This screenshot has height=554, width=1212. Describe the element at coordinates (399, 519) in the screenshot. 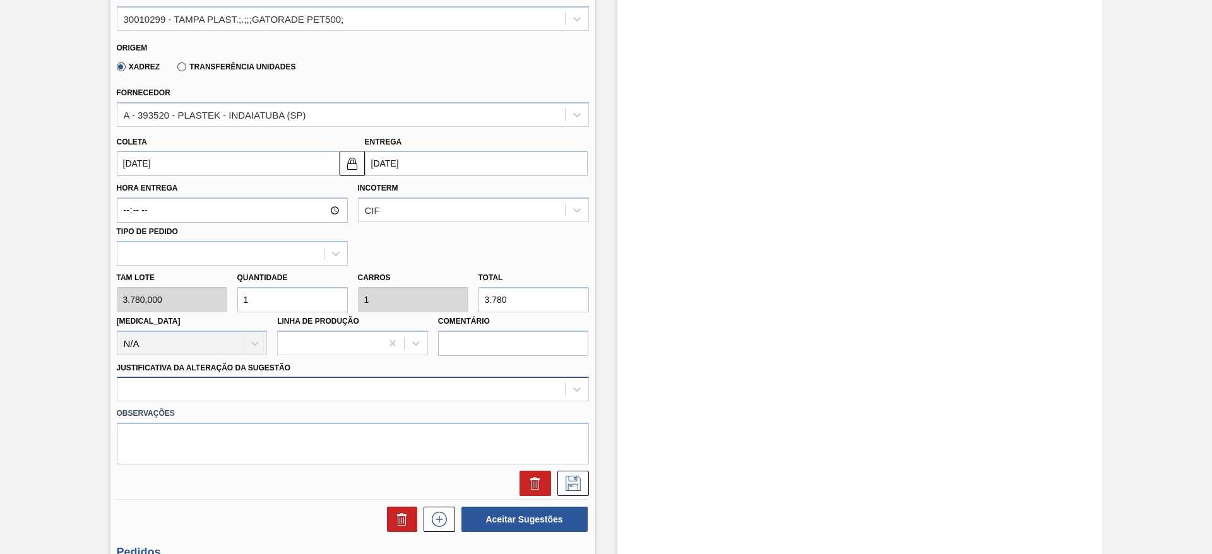

I see `div: Excluir Sugestões` at that location.